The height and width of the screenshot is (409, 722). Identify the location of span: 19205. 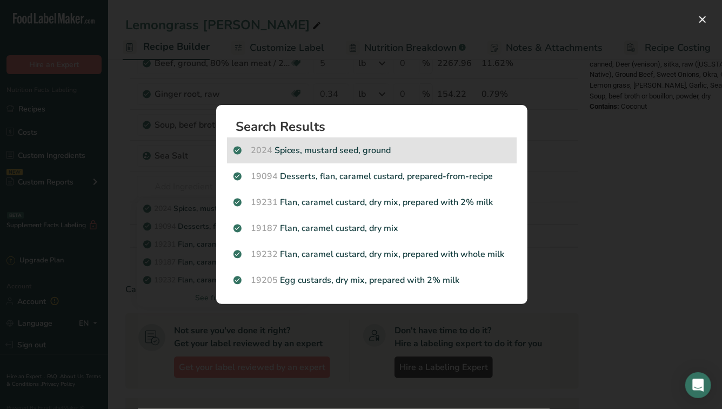
(264, 280).